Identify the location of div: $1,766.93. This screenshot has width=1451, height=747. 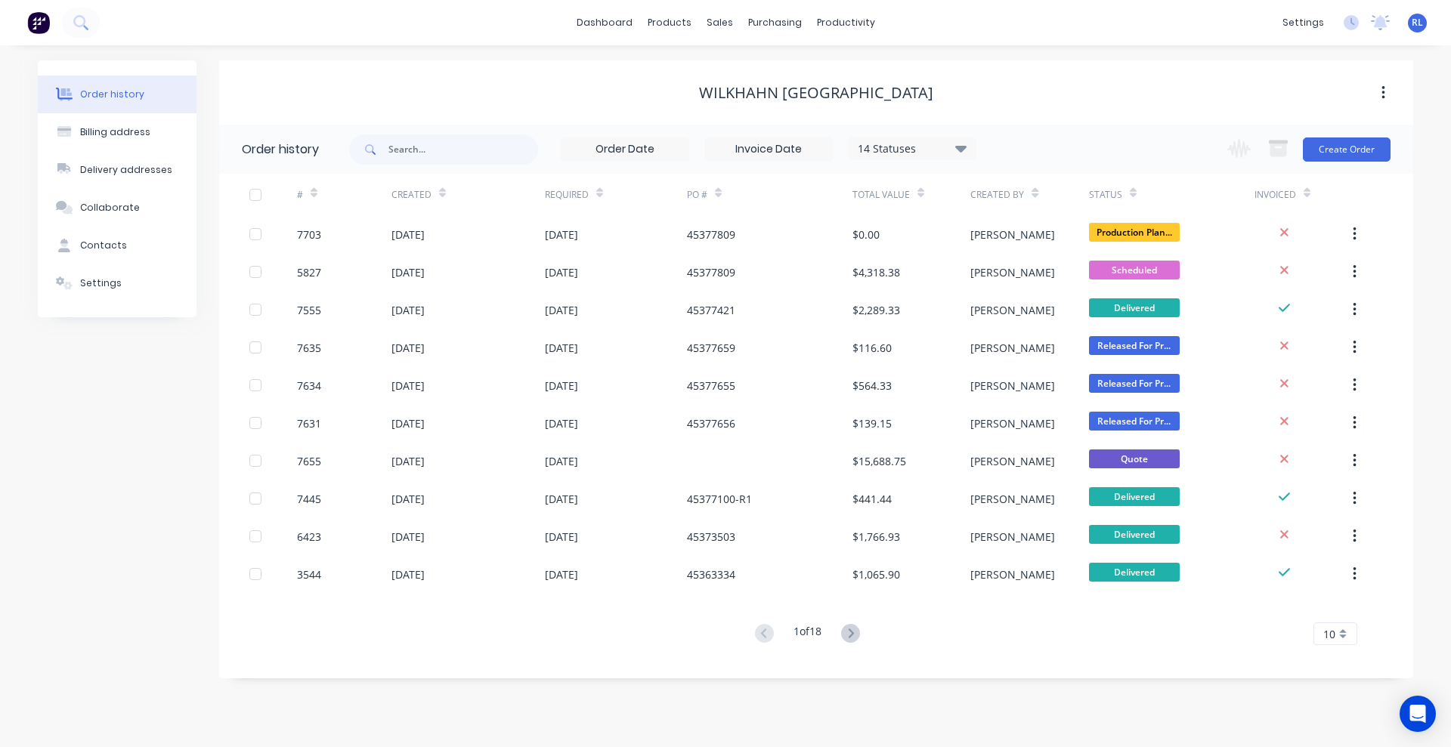
(876, 537).